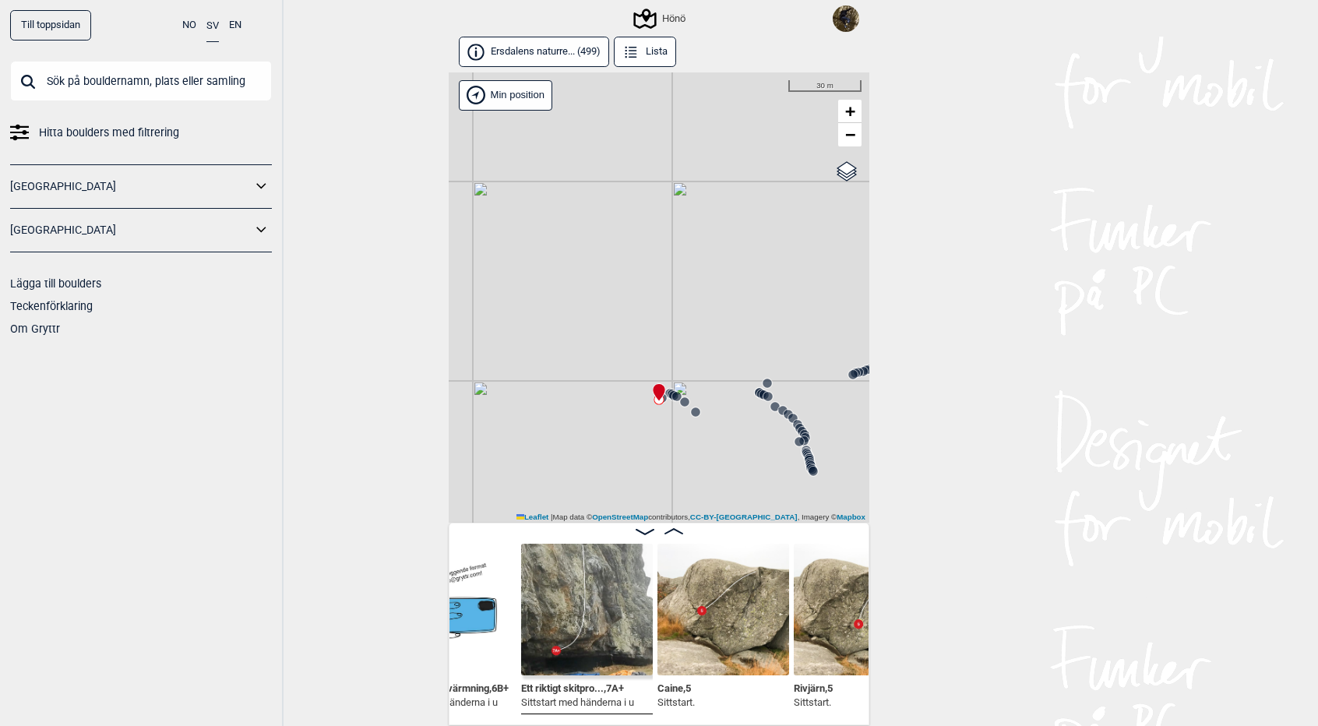  I want to click on span: Caine , 5, so click(674, 686).